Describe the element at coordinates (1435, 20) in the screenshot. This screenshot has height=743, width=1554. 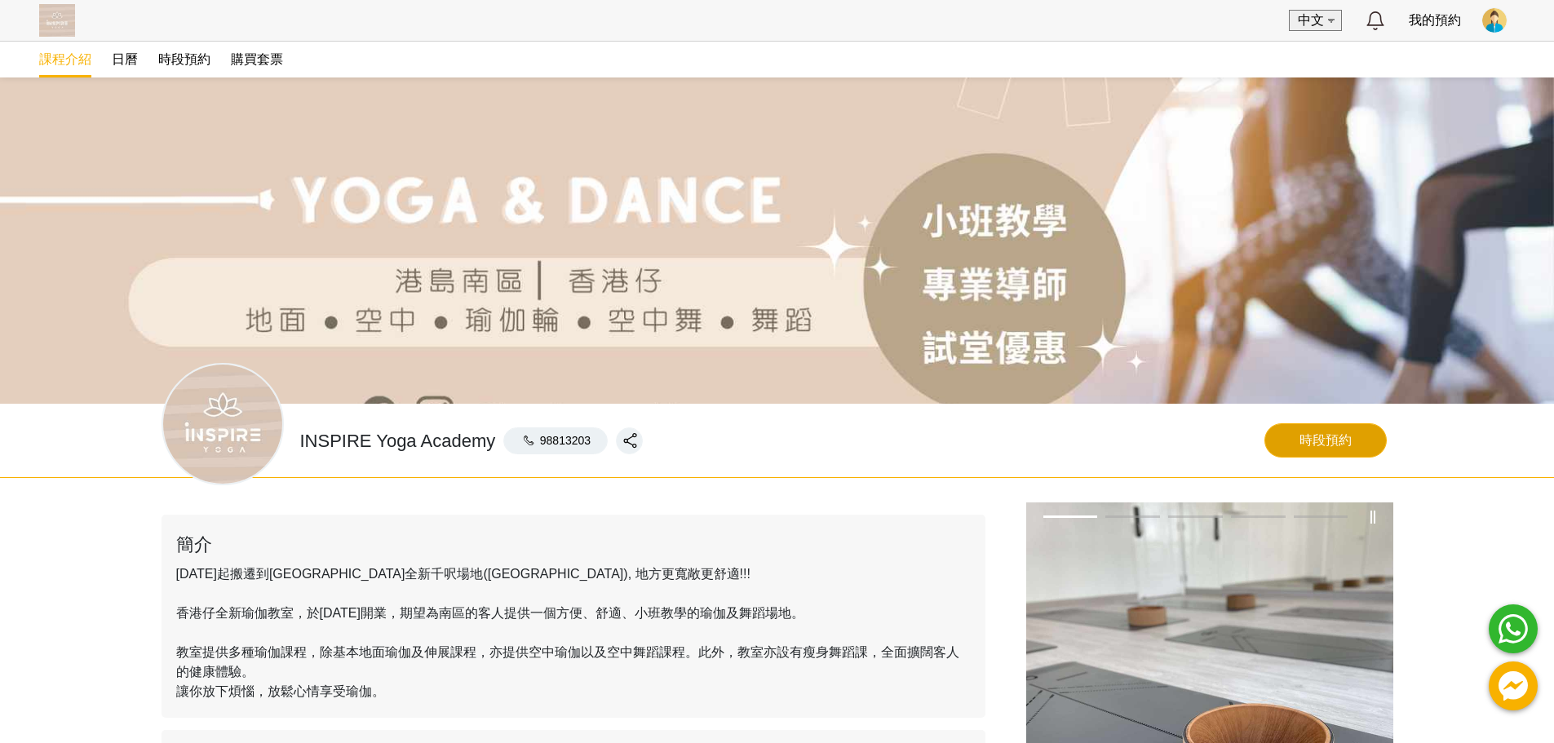
I see `a: 我的預約` at that location.